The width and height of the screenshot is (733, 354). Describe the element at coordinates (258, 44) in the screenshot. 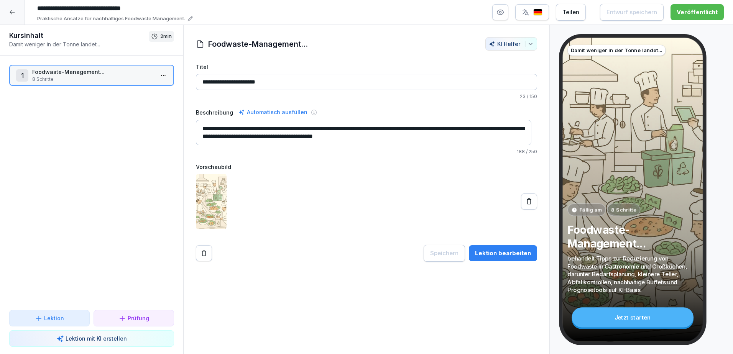

I see `h1: Foodwaste-Management...` at that location.